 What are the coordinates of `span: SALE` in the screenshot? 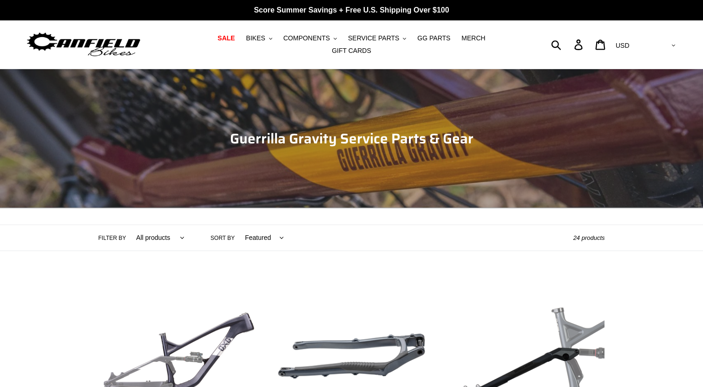 It's located at (226, 38).